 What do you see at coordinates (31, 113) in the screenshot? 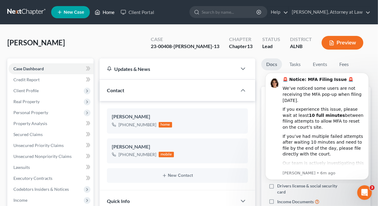
I see `span: Personal Property` at bounding box center [31, 113].